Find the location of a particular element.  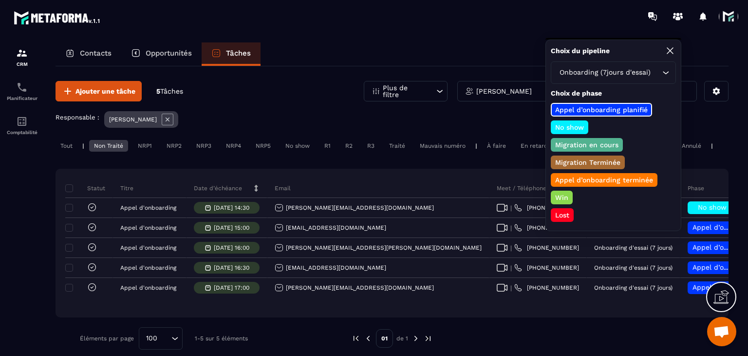

div: R3 is located at coordinates (371, 146).